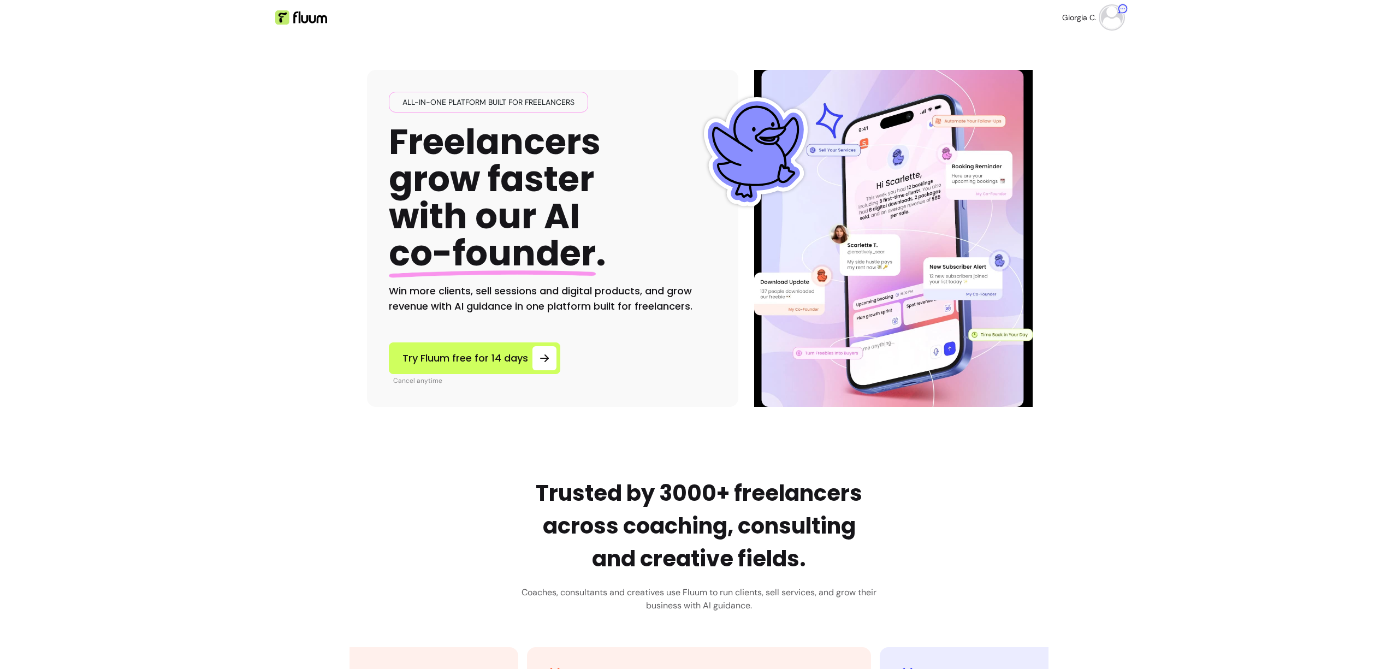 Image resolution: width=1398 pixels, height=669 pixels. I want to click on span: All-in-one platform built for freelancers, so click(488, 102).